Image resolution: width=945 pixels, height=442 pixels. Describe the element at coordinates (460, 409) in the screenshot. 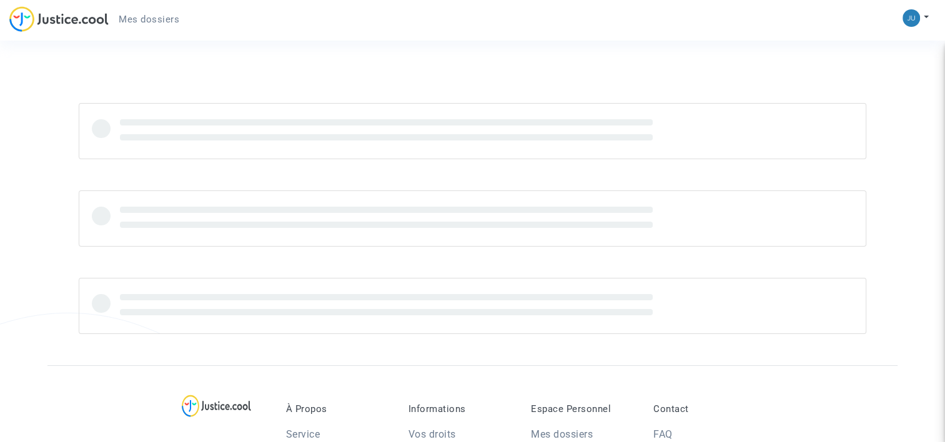

I see `p: Informations` at that location.